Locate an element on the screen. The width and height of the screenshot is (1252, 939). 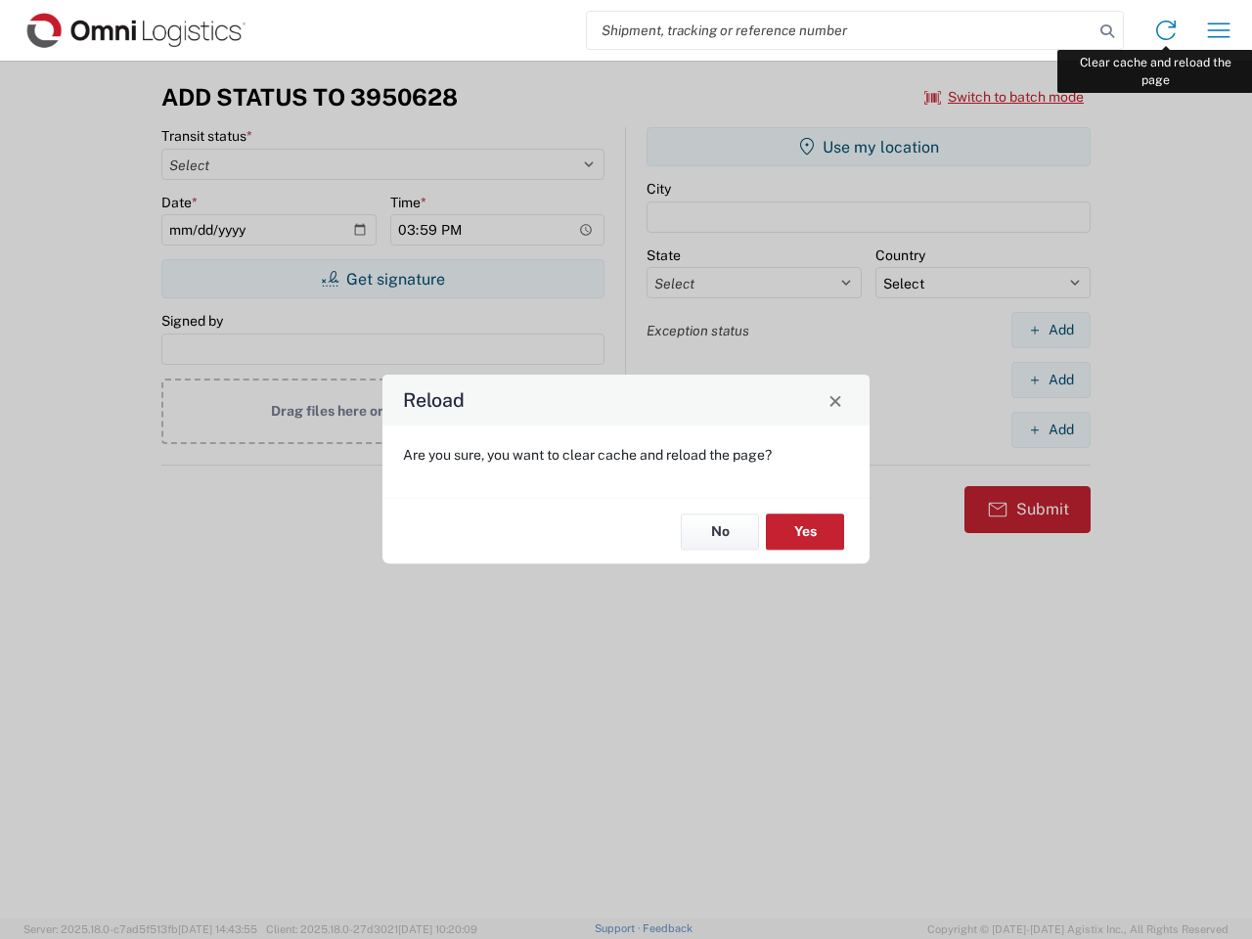
button: No is located at coordinates (720, 531).